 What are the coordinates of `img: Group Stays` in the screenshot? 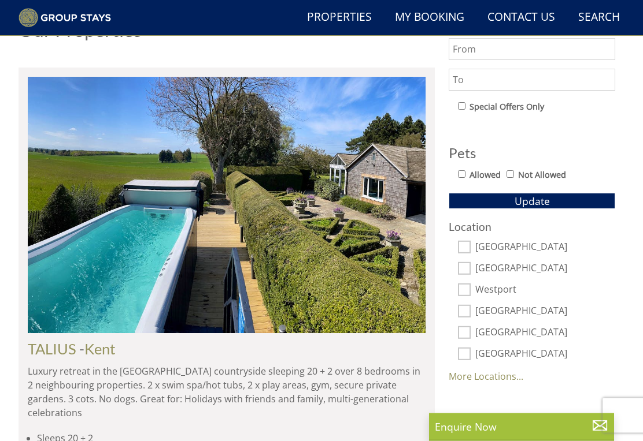 It's located at (65, 18).